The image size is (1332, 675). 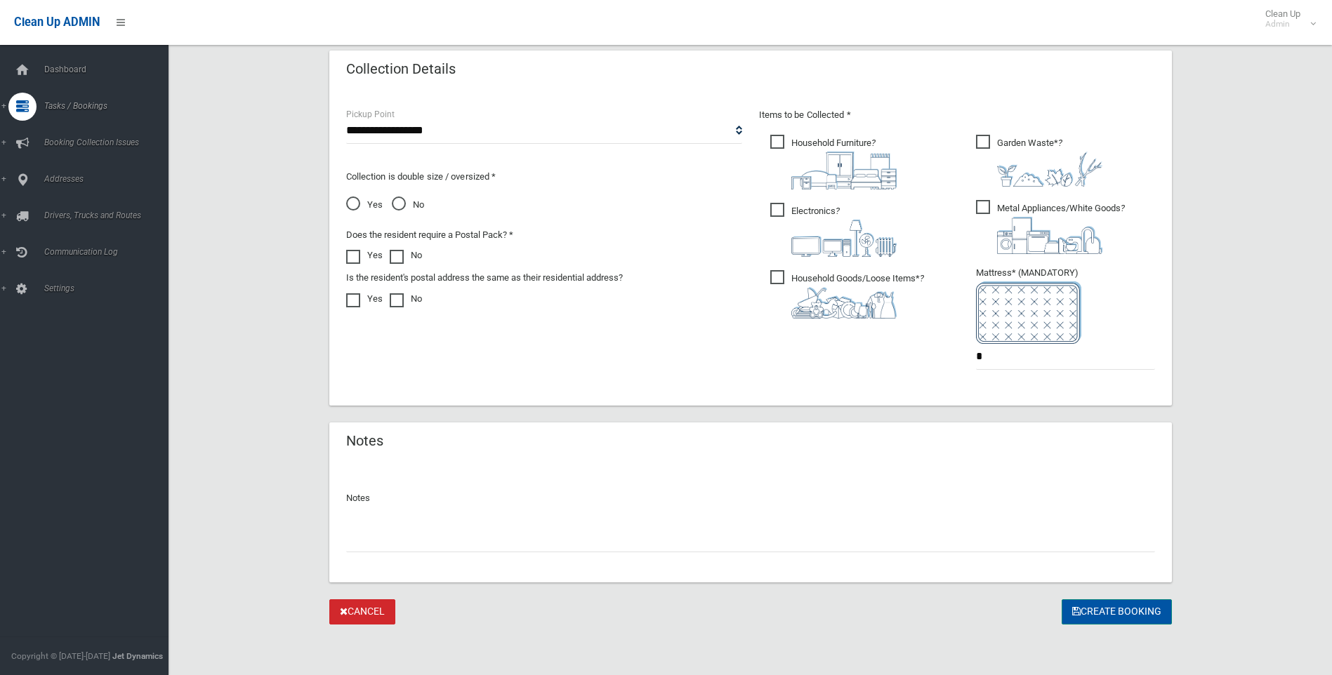 What do you see at coordinates (1039, 161) in the screenshot?
I see `span: Garden Waste*` at bounding box center [1039, 161].